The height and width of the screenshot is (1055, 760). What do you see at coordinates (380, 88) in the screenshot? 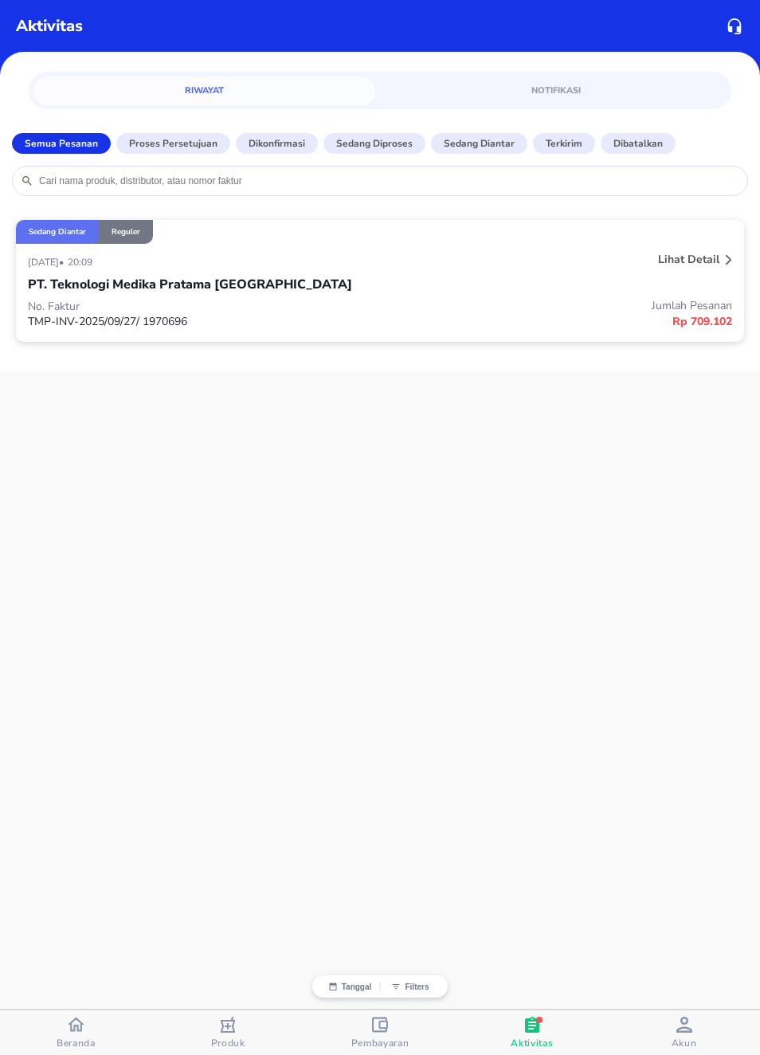
I see `div: simple tabs` at bounding box center [380, 88].